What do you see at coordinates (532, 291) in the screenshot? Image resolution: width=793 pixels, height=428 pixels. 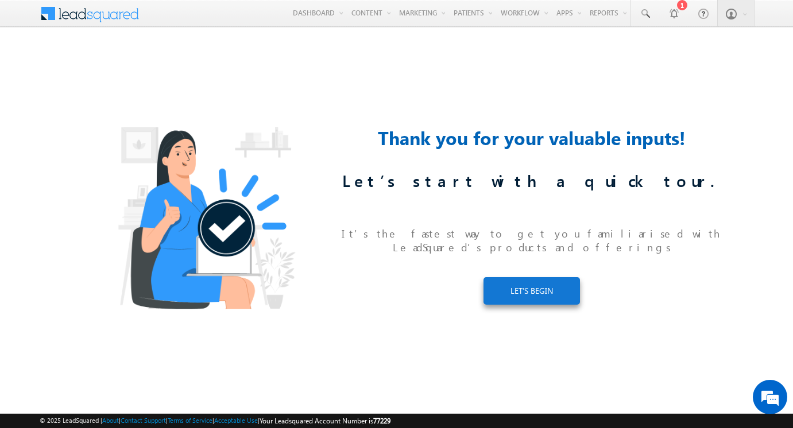 I see `a: LET’S BEGIN` at bounding box center [532, 291].